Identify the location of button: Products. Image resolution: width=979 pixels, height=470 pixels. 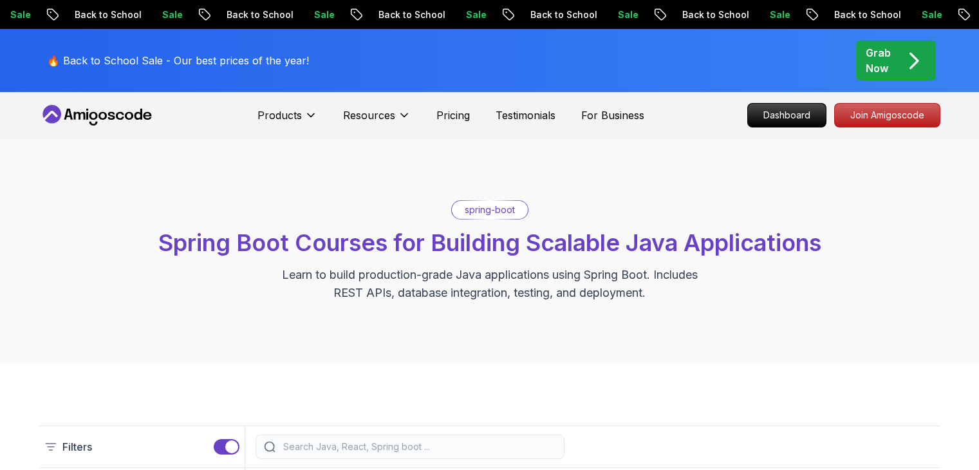
(287, 120).